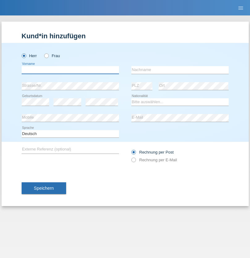 The image size is (250, 258). What do you see at coordinates (152, 152) in the screenshot?
I see `label: Rechnung per Post` at bounding box center [152, 152].